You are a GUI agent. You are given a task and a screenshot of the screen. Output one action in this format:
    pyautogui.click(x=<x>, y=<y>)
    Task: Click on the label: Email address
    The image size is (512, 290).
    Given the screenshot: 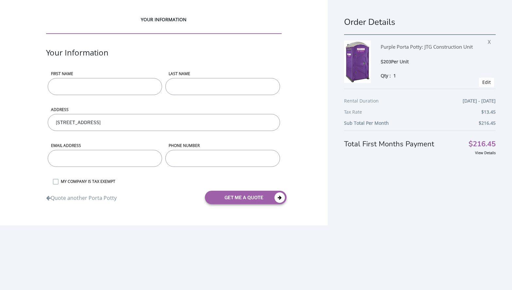 What is the action you would take?
    pyautogui.click(x=105, y=146)
    